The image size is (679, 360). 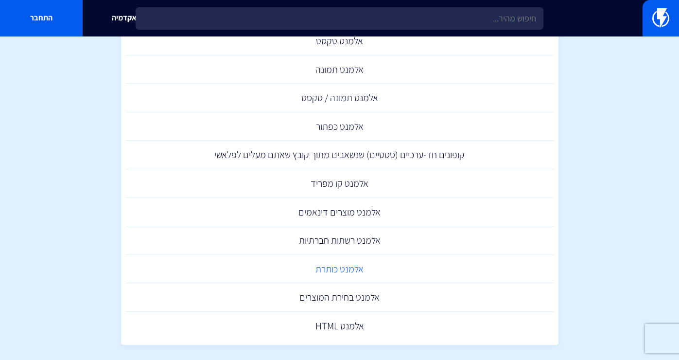 What do you see at coordinates (340, 240) in the screenshot?
I see `a: אלמנט רשתות חברתיות` at bounding box center [340, 240].